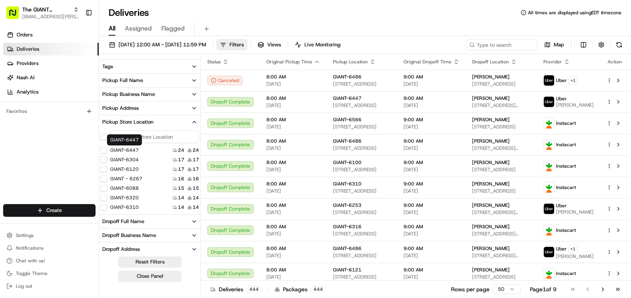 Image resolution: width=631 pixels, height=298 pixels. I want to click on button: Reset Filters, so click(150, 262).